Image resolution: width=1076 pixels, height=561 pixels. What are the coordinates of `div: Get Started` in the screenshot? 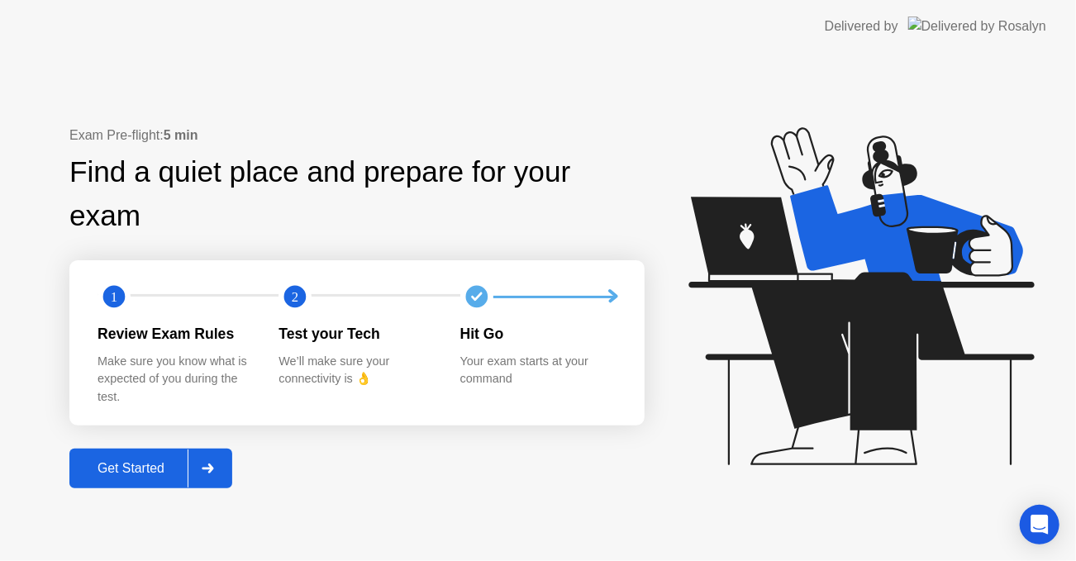 It's located at (131, 469).